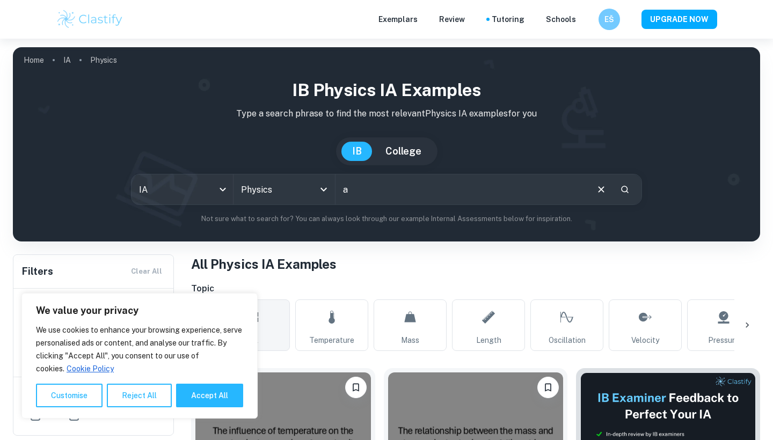  What do you see at coordinates (67, 60) in the screenshot?
I see `a: IA` at bounding box center [67, 60].